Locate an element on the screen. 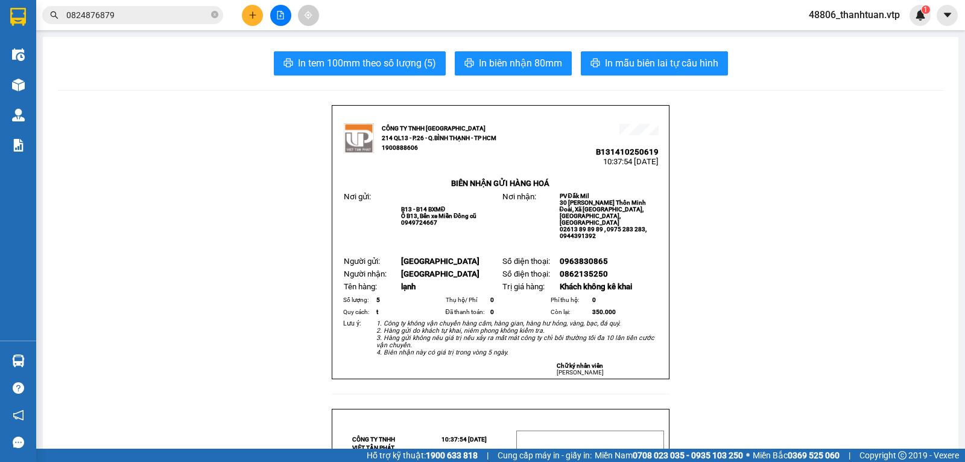 Image resolution: width=965 pixels, height=462 pixels. span: Ô B13, Bến xe Miền Đông cũ is located at coordinates (439, 215).